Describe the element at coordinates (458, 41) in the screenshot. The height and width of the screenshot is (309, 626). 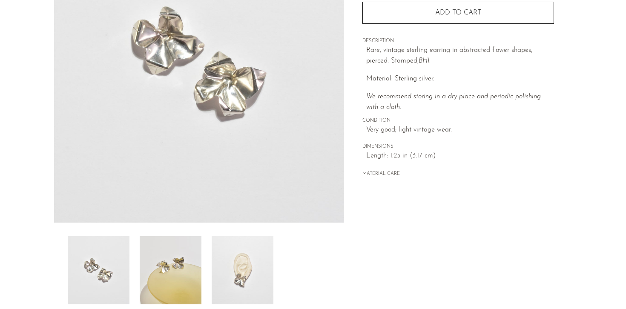
I see `span: DESCRIPTION` at that location.